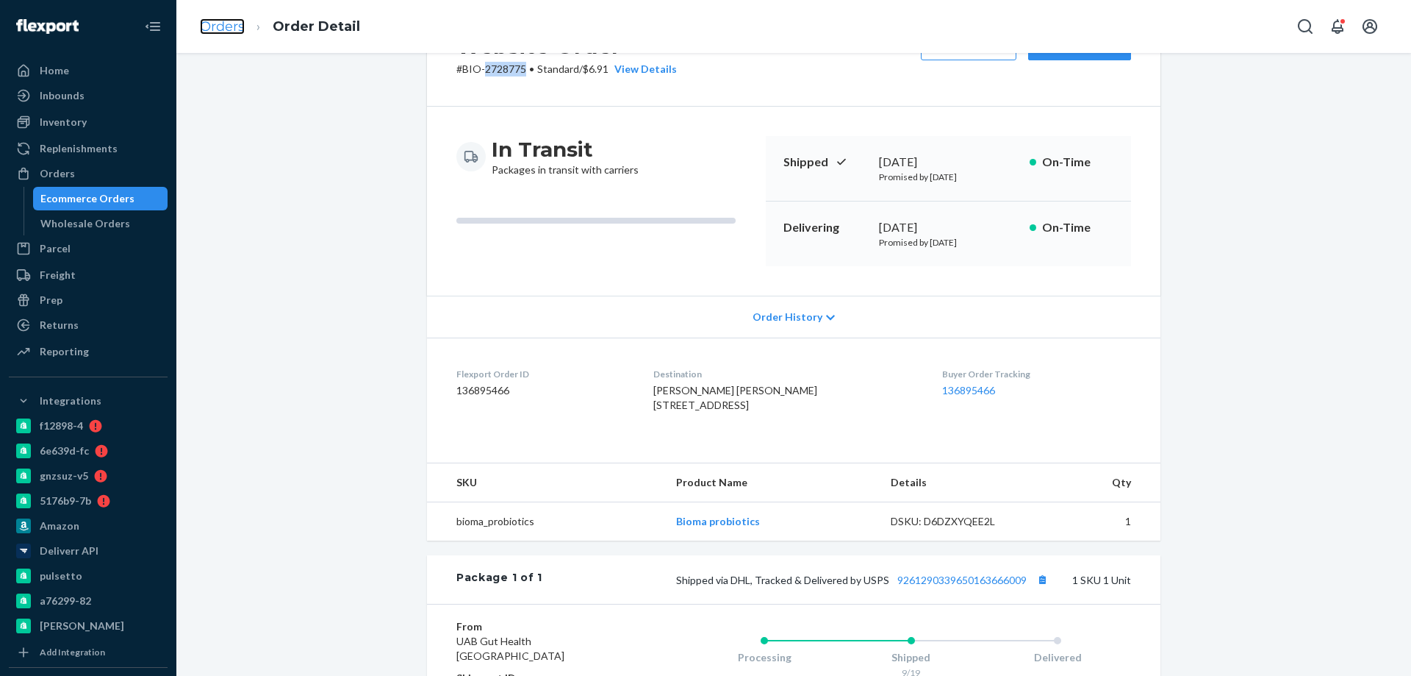  I want to click on button: Open Search Box, so click(1306, 26).